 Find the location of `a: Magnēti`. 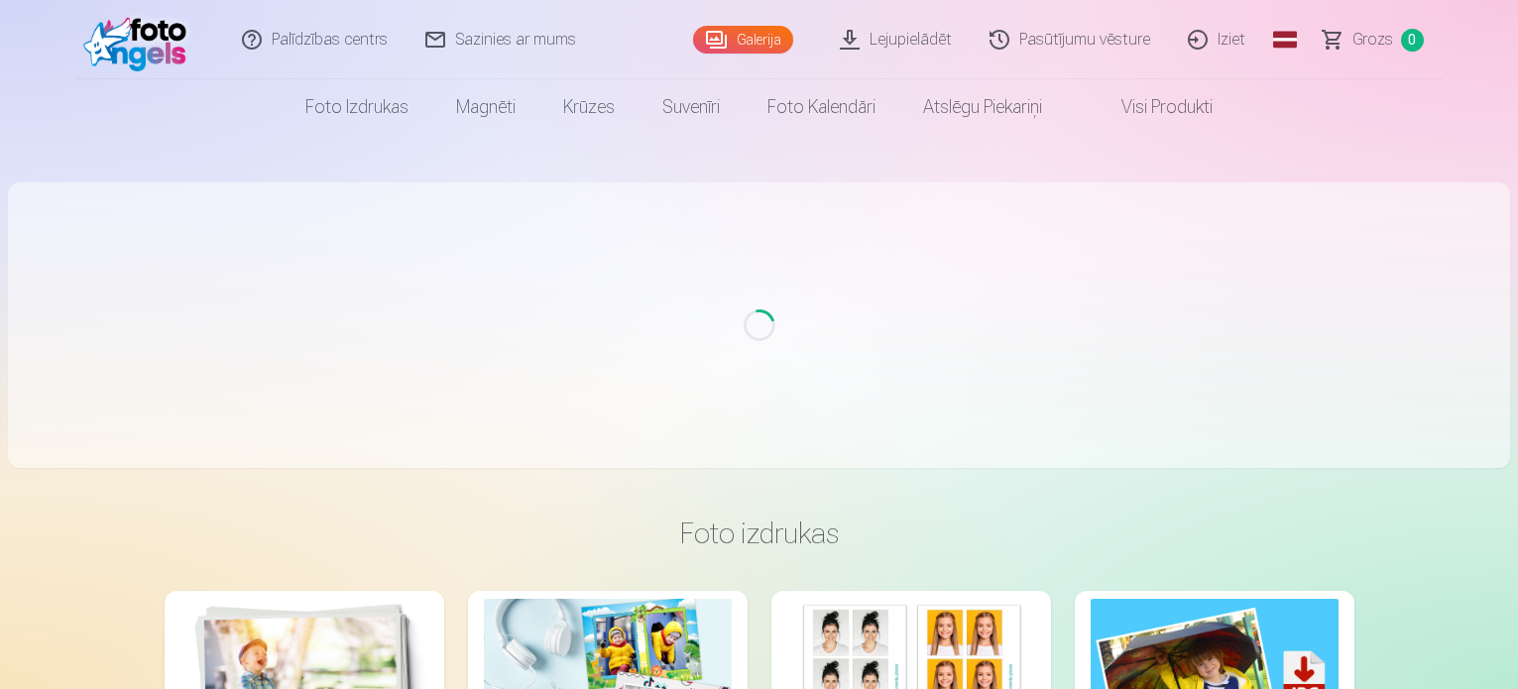

a: Magnēti is located at coordinates (486, 107).